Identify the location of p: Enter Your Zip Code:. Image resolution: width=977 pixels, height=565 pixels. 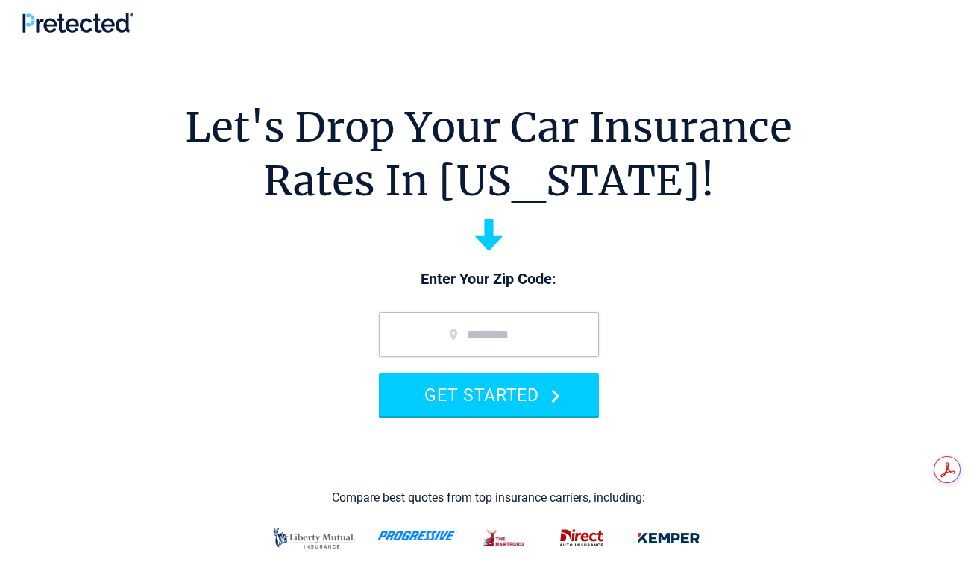
(488, 280).